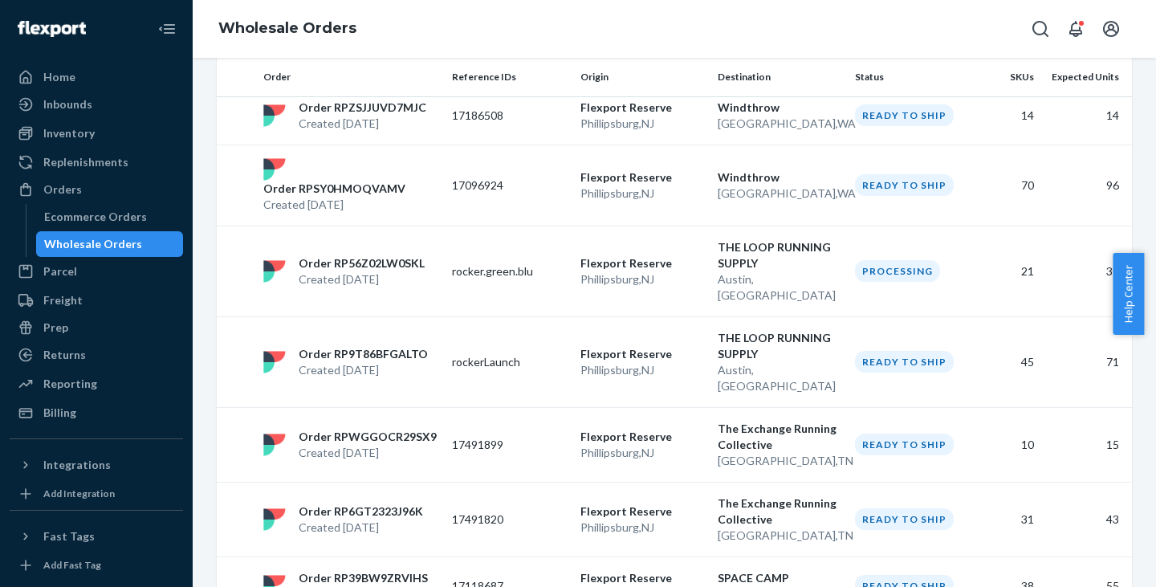  Describe the element at coordinates (363, 578) in the screenshot. I see `p: Order RP39BW9ZRVIHS` at that location.